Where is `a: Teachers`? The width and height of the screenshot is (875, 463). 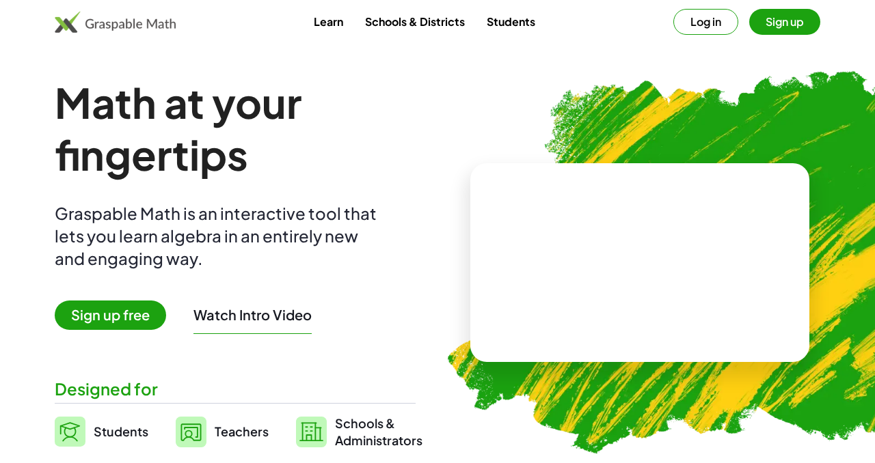
a: Teachers is located at coordinates (222, 432).